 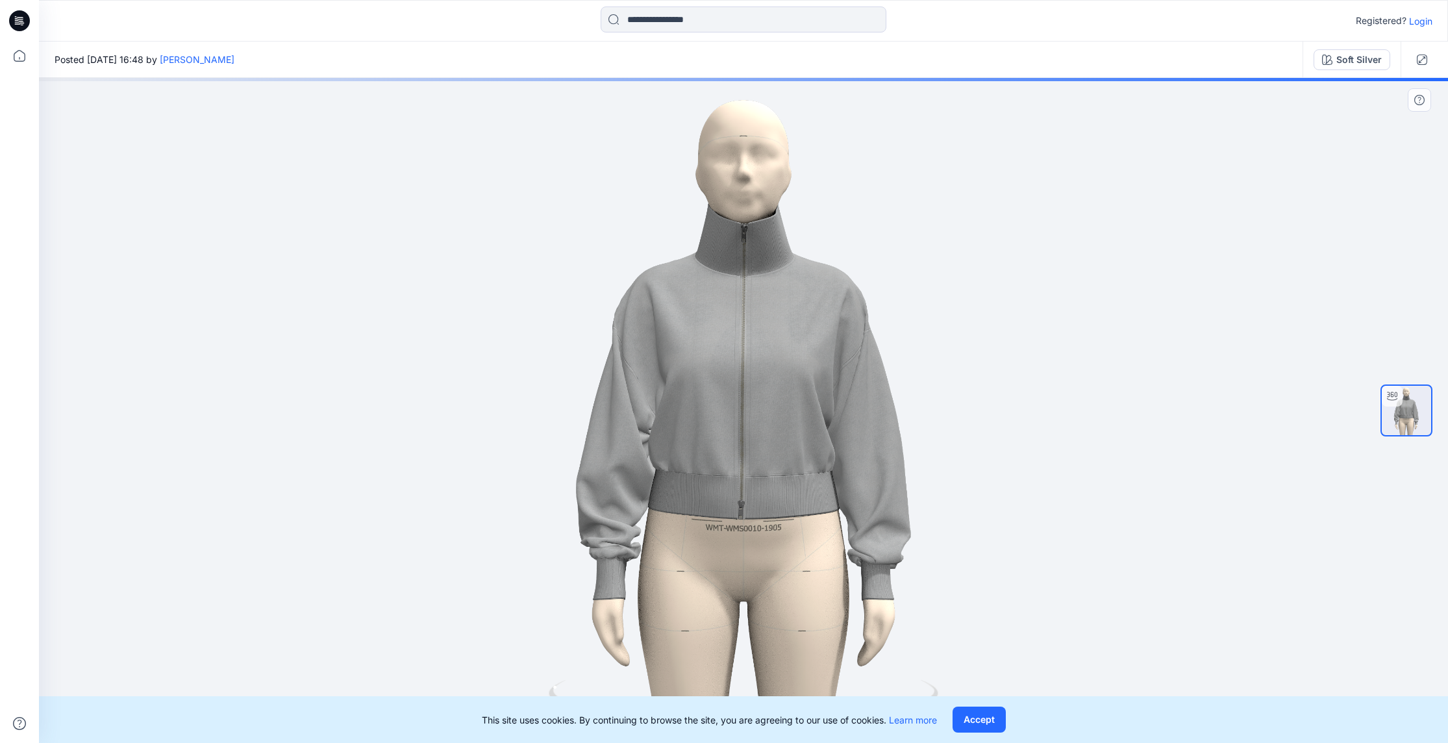 What do you see at coordinates (1359, 60) in the screenshot?
I see `div: Soft Silver` at bounding box center [1359, 60].